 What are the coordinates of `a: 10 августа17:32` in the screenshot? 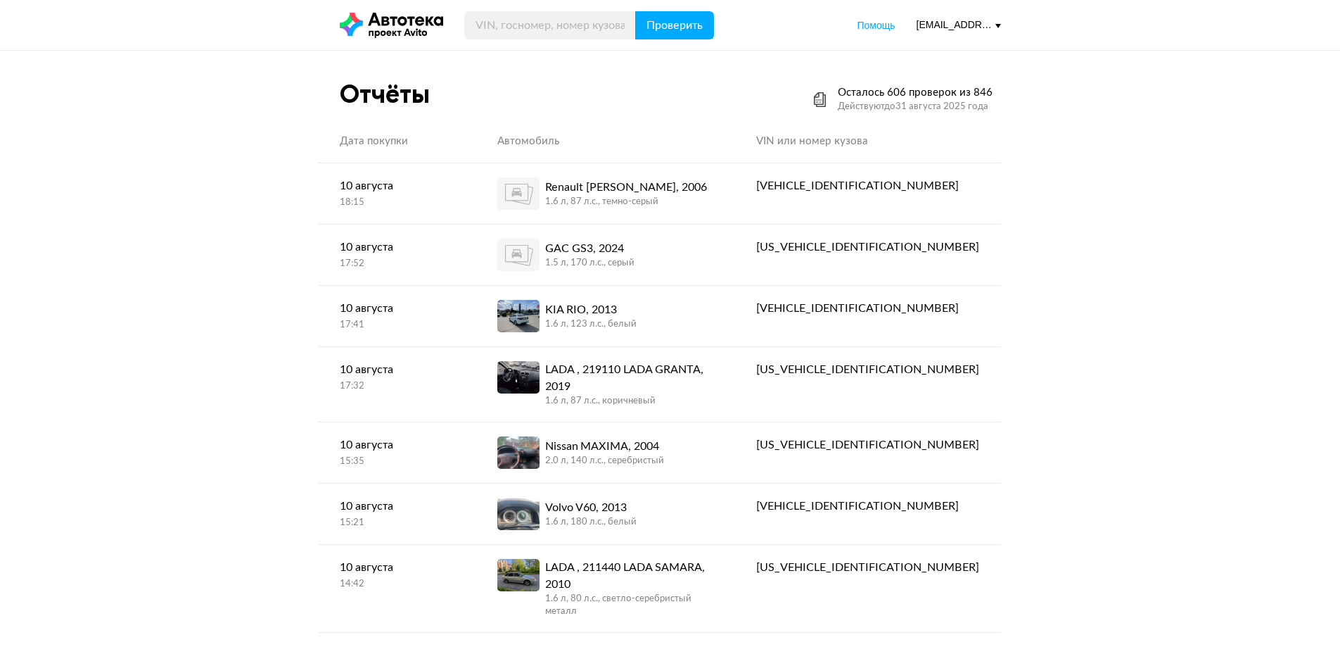 It's located at (398, 376).